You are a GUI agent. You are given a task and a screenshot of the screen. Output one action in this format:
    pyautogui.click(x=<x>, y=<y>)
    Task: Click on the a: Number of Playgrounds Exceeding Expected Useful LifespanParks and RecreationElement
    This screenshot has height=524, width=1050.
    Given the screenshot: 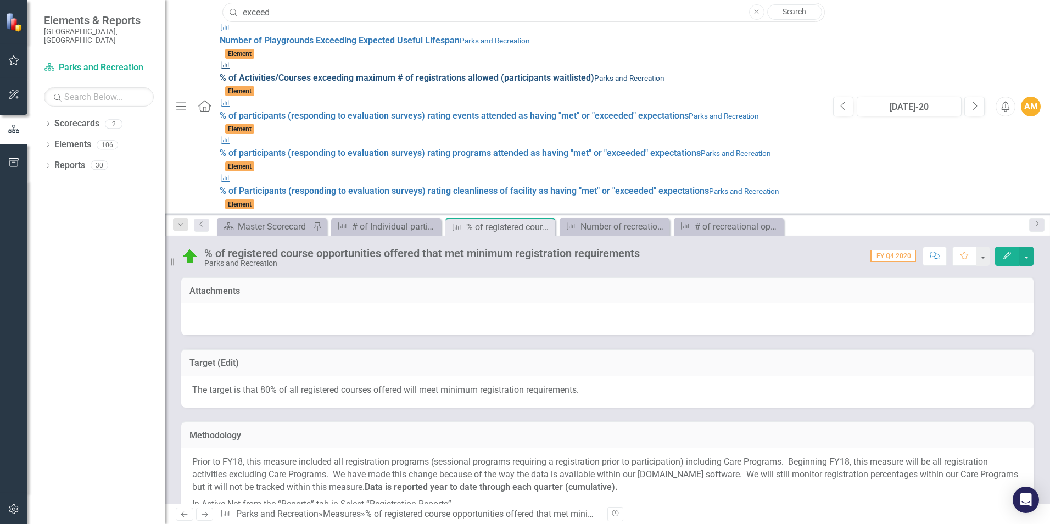 What is the action you would take?
    pyautogui.click(x=521, y=41)
    